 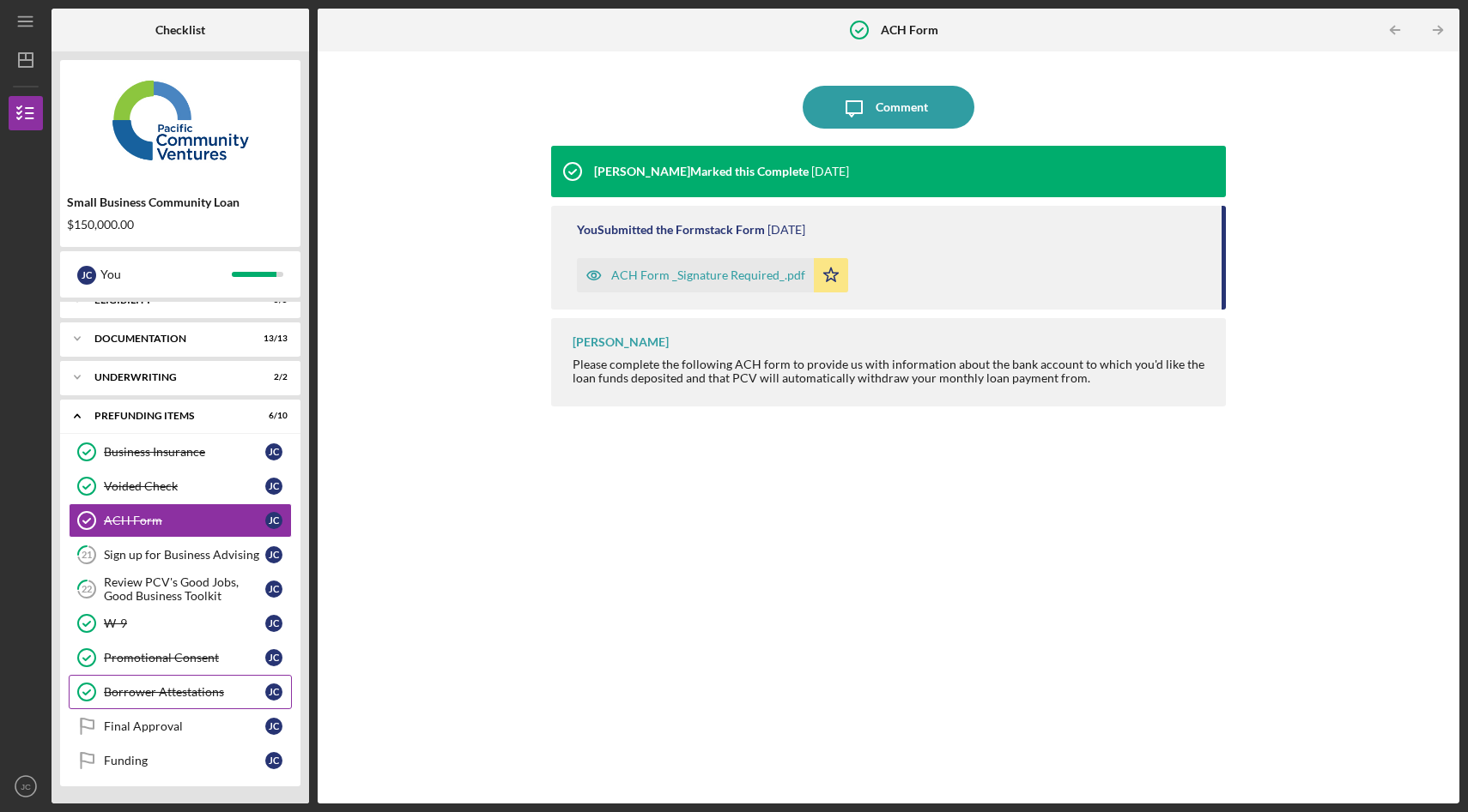 I want to click on a: Business InsuranceJC, so click(x=180, y=452).